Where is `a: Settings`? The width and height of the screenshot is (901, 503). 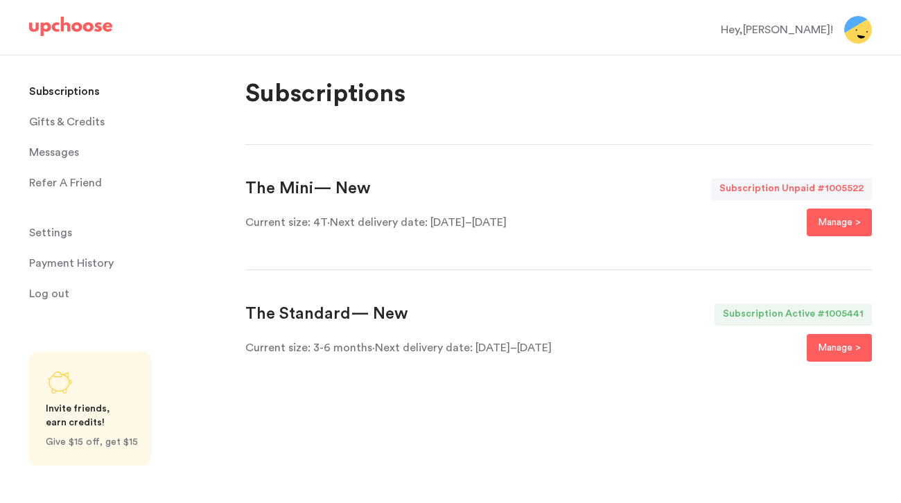
a: Settings is located at coordinates (129, 233).